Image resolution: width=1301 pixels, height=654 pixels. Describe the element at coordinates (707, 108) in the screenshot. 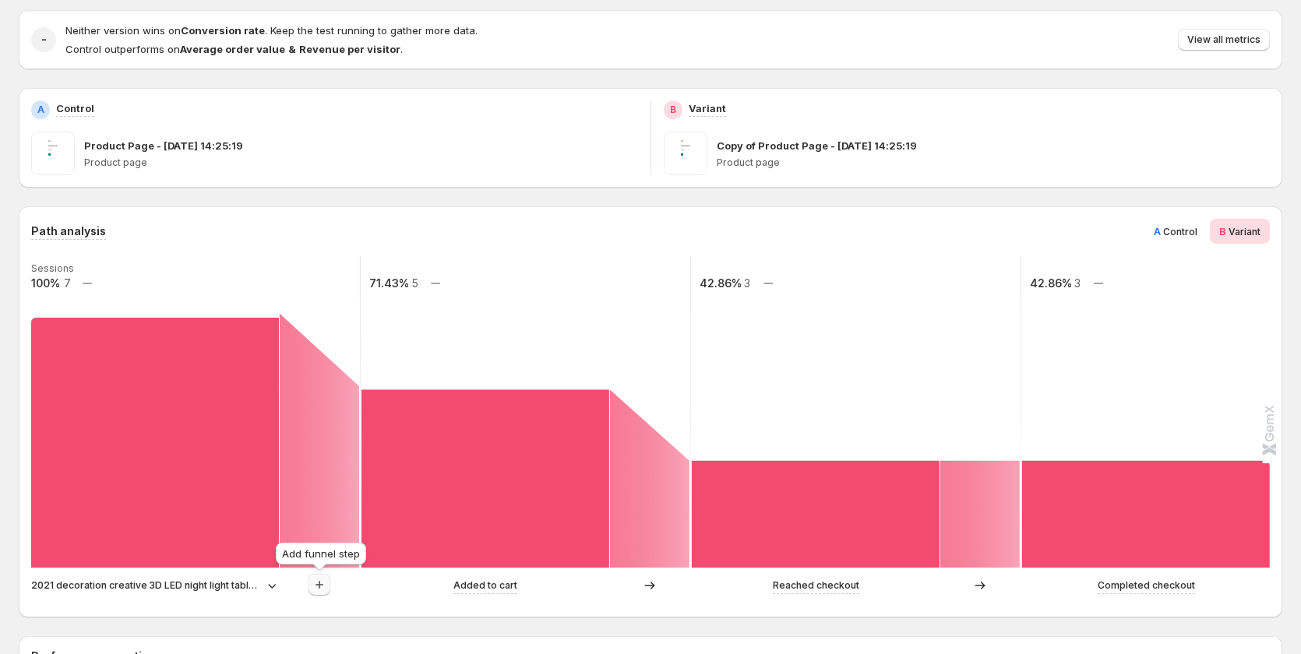

I see `p: Variant` at that location.